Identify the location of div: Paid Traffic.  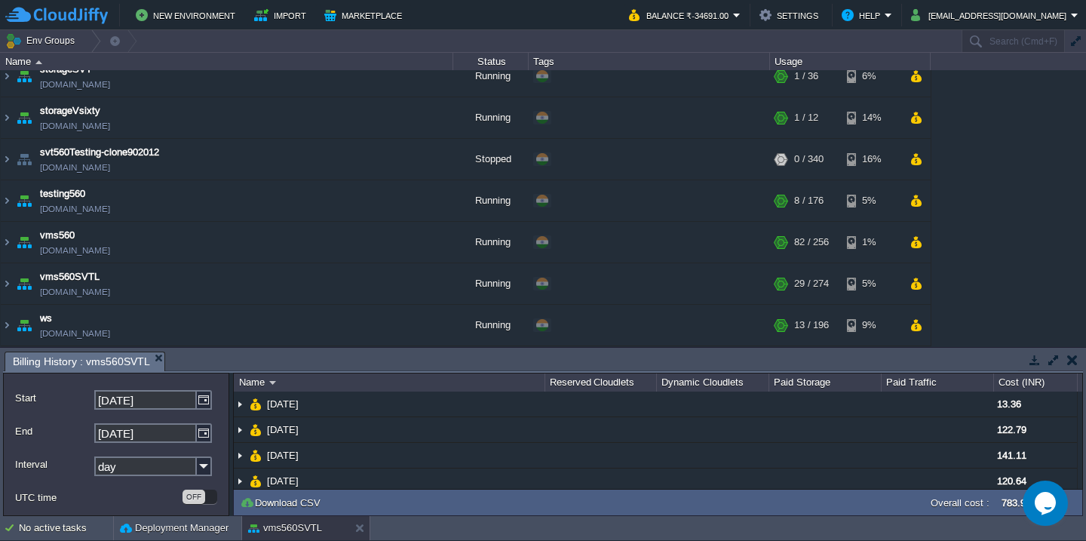
(938, 382).